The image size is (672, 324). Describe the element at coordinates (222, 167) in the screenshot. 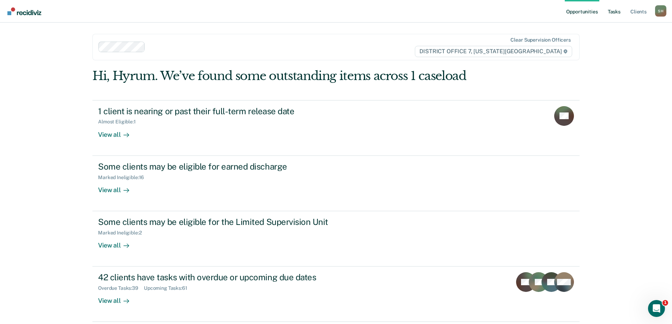

I see `div: Some clients may be eligible for earned discharge` at that location.